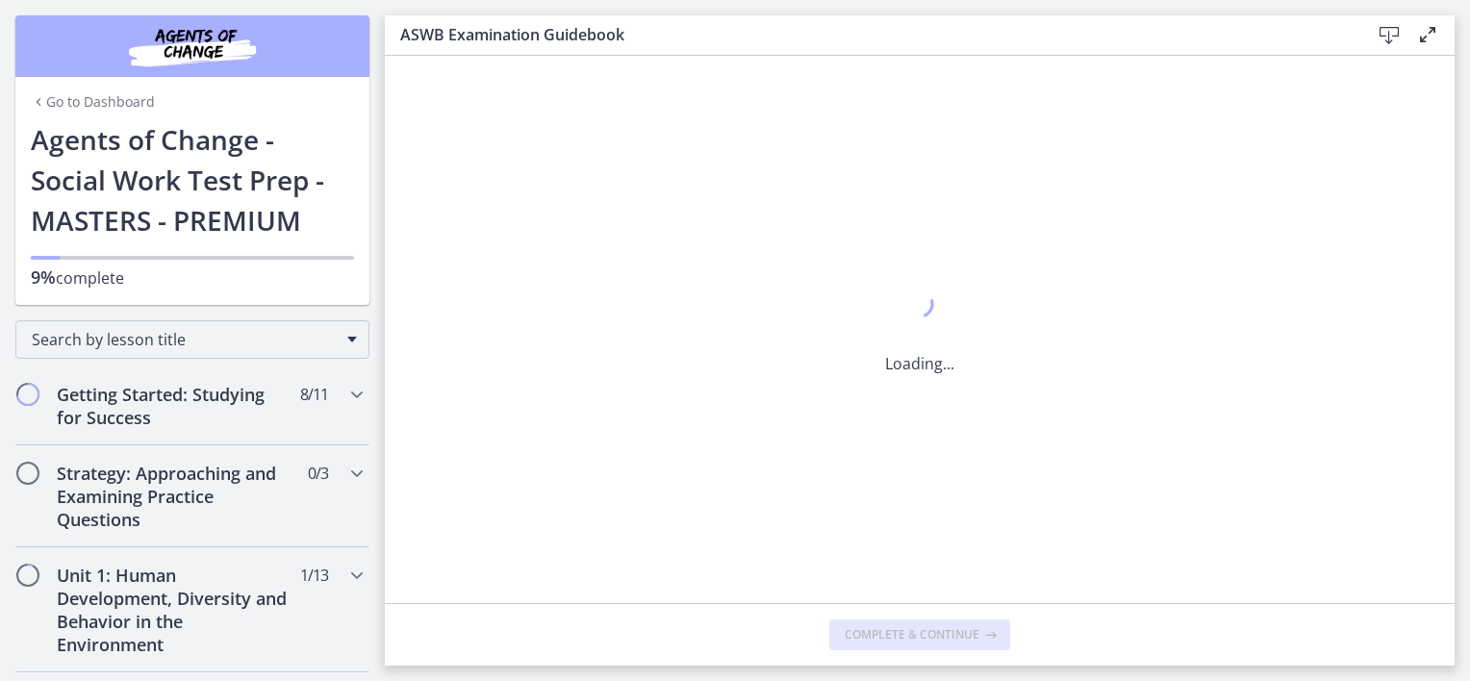 The image size is (1470, 681). I want to click on h3: ASWB Examination Guidebook, so click(870, 35).